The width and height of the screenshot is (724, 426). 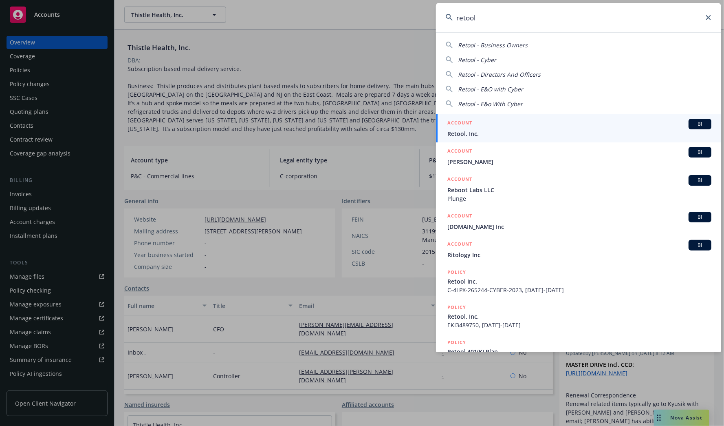 What do you see at coordinates (579, 18) in the screenshot?
I see `input: Search...` at bounding box center [579, 18].